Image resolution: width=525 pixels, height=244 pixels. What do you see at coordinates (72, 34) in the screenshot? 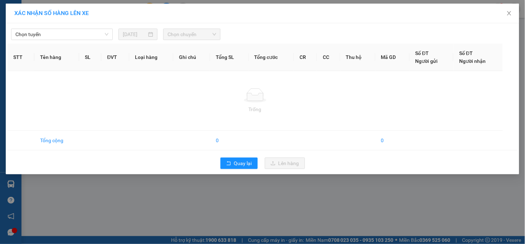
I see `span: Hotline: 19001152` at bounding box center [72, 34].